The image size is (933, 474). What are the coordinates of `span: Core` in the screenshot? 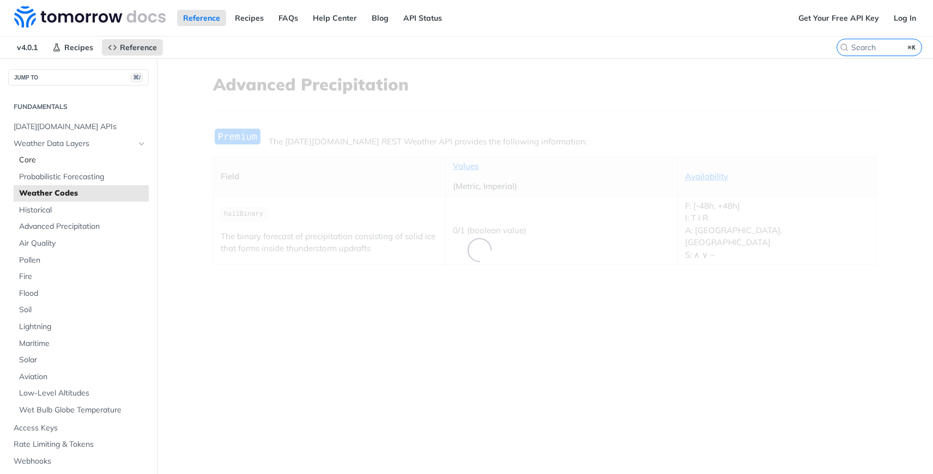 It's located at (82, 160).